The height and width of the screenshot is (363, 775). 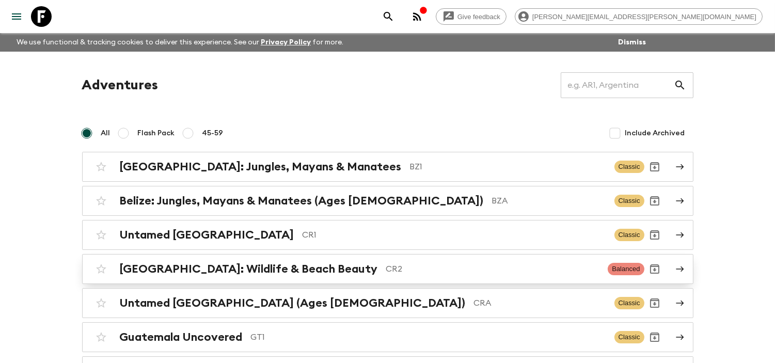 What do you see at coordinates (388, 337) in the screenshot?
I see `a: Guatemala UncoveredGT1ClassicArchive` at bounding box center [388, 337].